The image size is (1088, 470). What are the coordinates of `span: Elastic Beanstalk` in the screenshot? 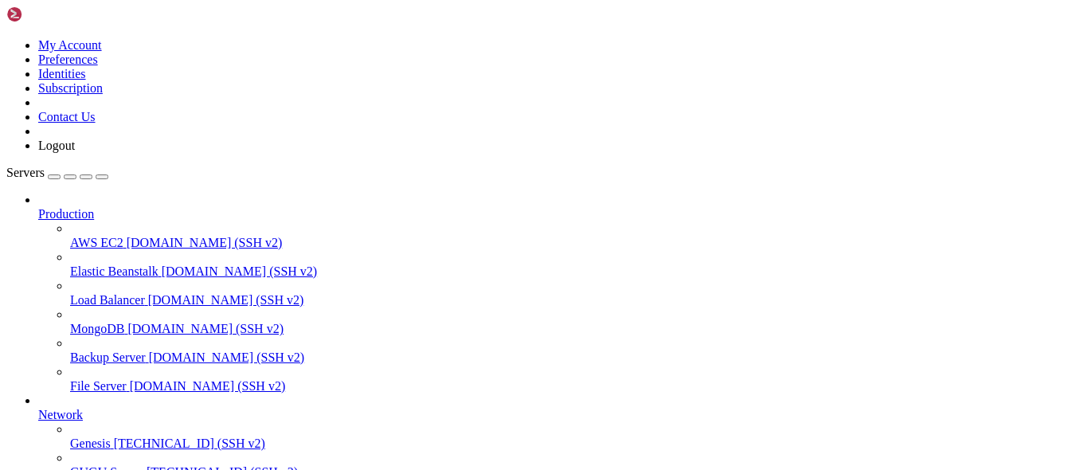 It's located at (114, 271).